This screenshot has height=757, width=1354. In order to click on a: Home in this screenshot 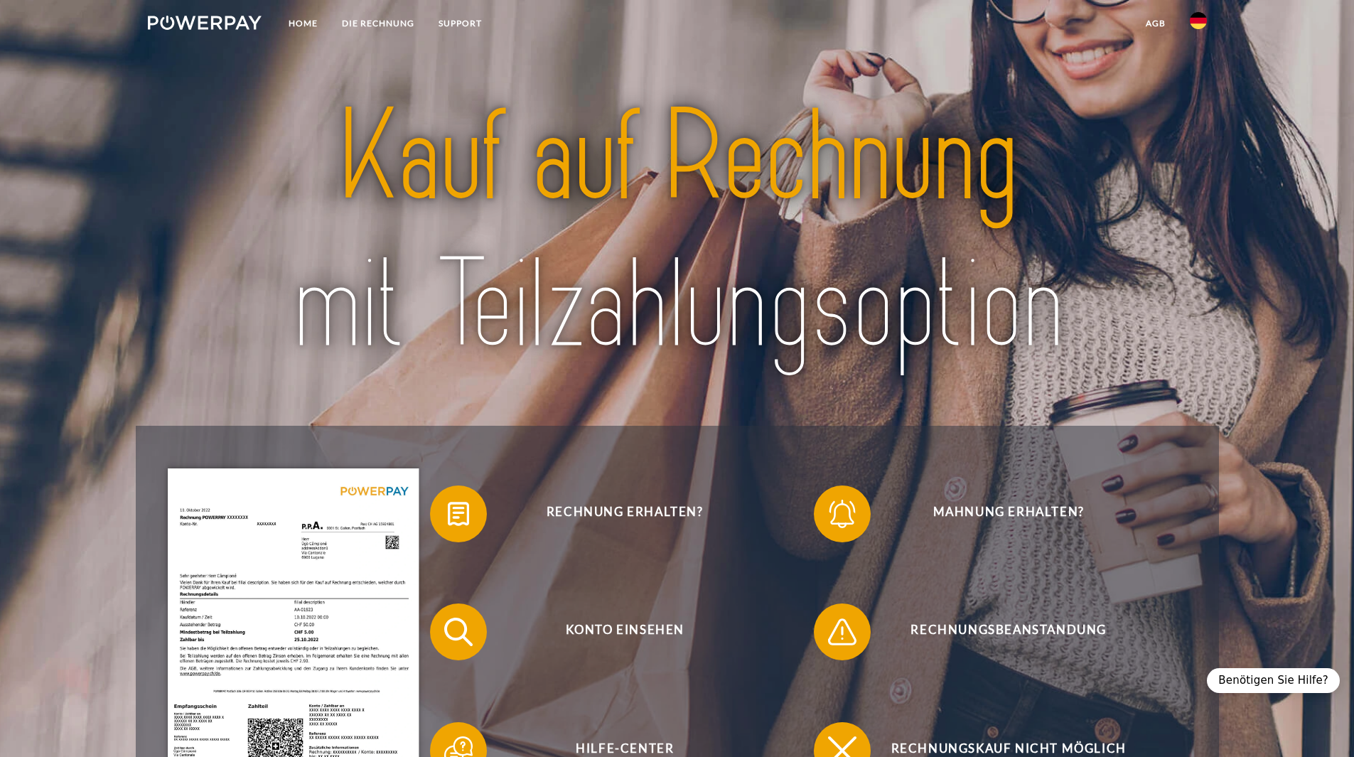, I will do `click(303, 23)`.